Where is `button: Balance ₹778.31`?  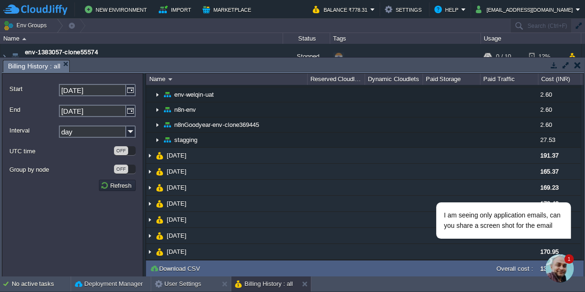 button: Balance ₹778.31 is located at coordinates (341, 9).